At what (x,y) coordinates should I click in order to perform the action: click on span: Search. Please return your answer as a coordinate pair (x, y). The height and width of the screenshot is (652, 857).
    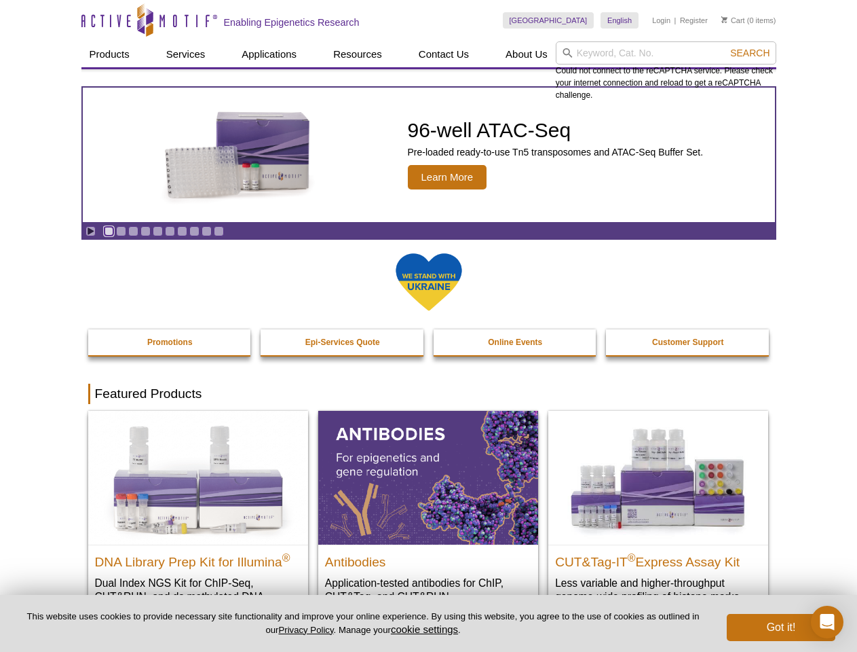
    Looking at the image, I should click on (750, 53).